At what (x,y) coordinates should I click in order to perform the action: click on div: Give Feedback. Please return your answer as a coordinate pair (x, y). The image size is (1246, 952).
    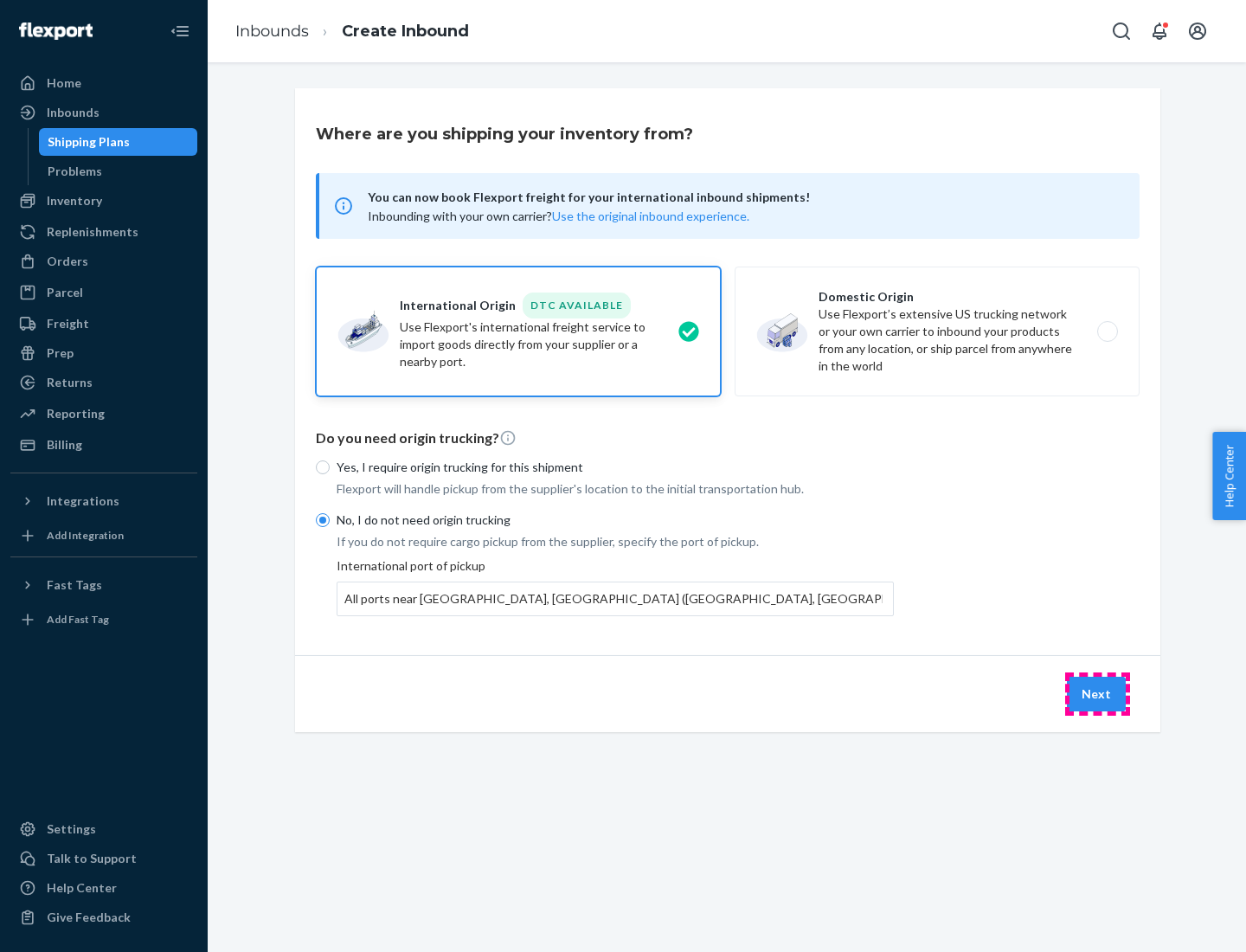
    Looking at the image, I should click on (89, 917).